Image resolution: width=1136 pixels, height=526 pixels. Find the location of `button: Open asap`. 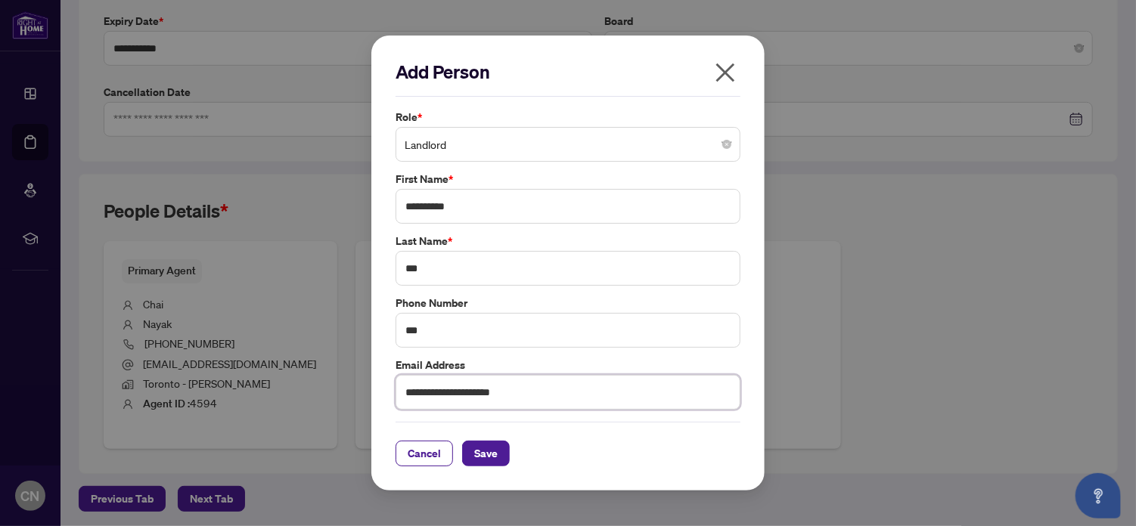

button: Open asap is located at coordinates (1098, 496).